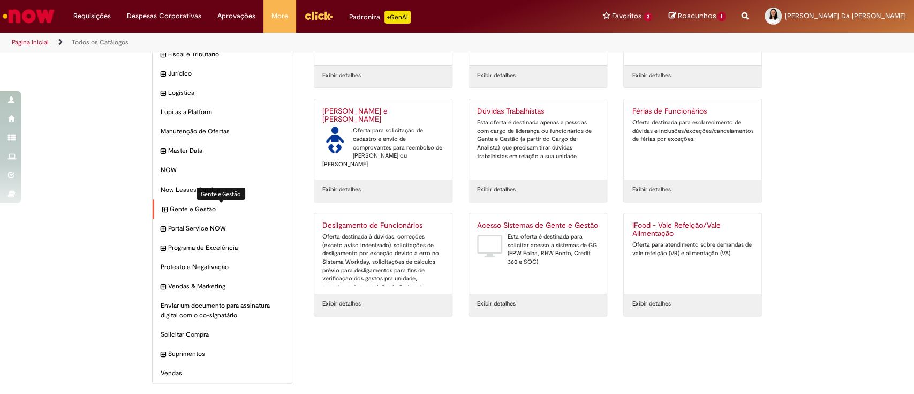 This screenshot has width=914, height=394. Describe the element at coordinates (538, 249) in the screenshot. I see `div: Esta oferta é destinada para solicitar acesso a sistemas de GG (FPW Folha, RHW Ponto, Credit 360 ...` at that location.